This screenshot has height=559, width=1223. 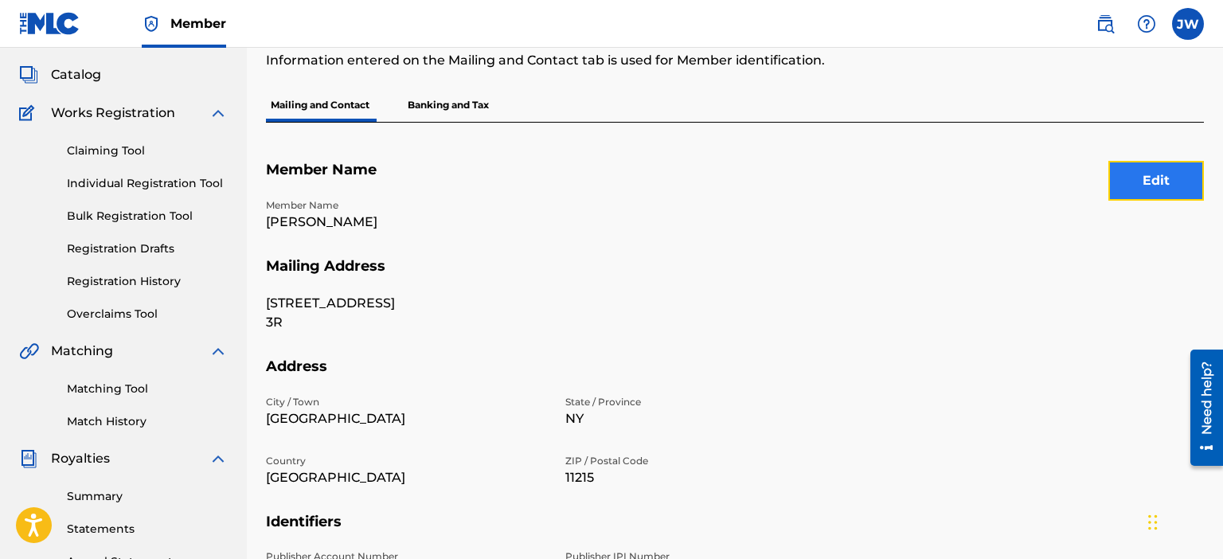 What do you see at coordinates (147, 183) in the screenshot?
I see `a: Individual Registration Tool` at bounding box center [147, 183].